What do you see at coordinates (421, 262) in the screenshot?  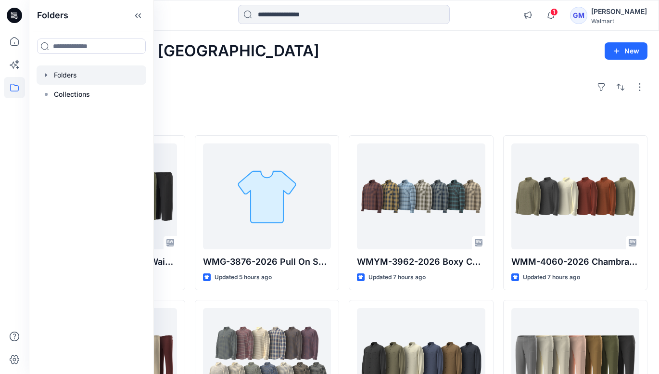 I see `p: WMYM-3962-2026 Boxy Cotton Texture Flannel` at bounding box center [421, 262].